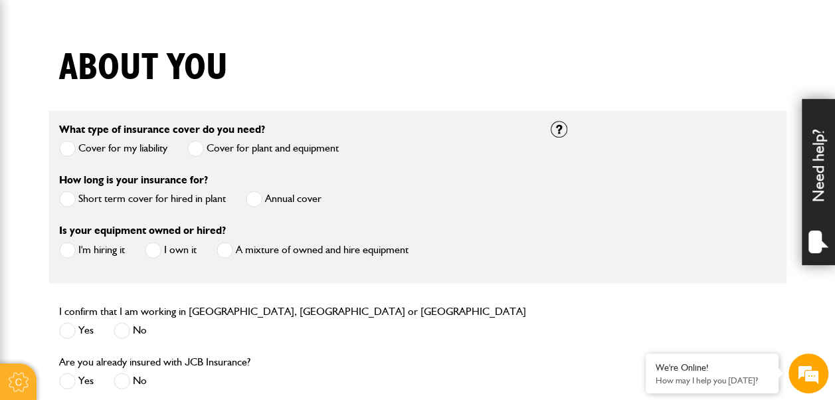  I want to click on label: Annual cover, so click(284, 199).